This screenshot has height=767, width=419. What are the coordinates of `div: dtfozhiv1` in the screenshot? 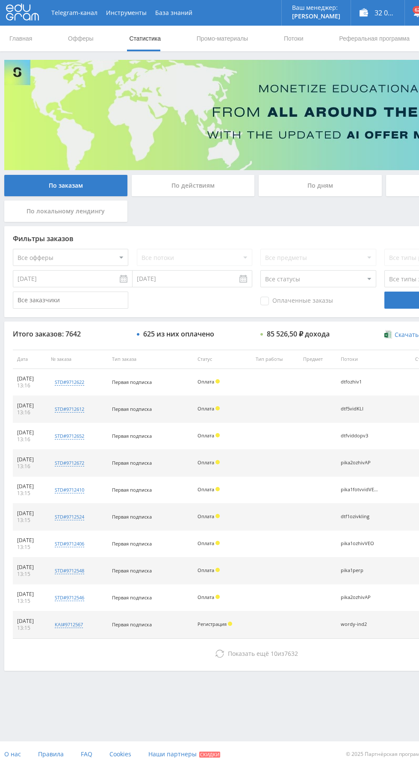 It's located at (360, 382).